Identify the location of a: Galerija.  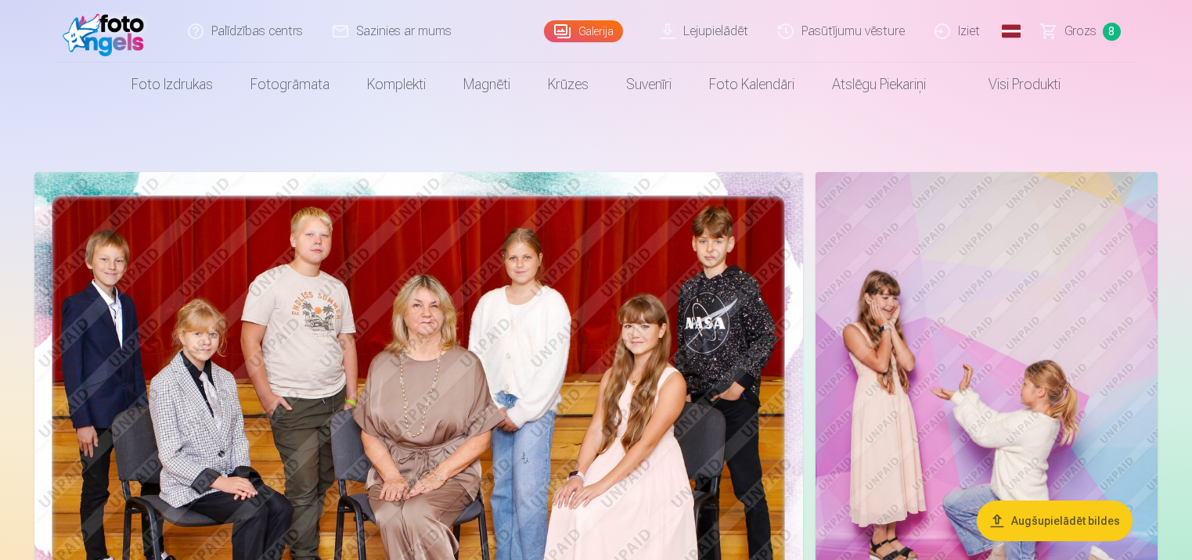
(583, 31).